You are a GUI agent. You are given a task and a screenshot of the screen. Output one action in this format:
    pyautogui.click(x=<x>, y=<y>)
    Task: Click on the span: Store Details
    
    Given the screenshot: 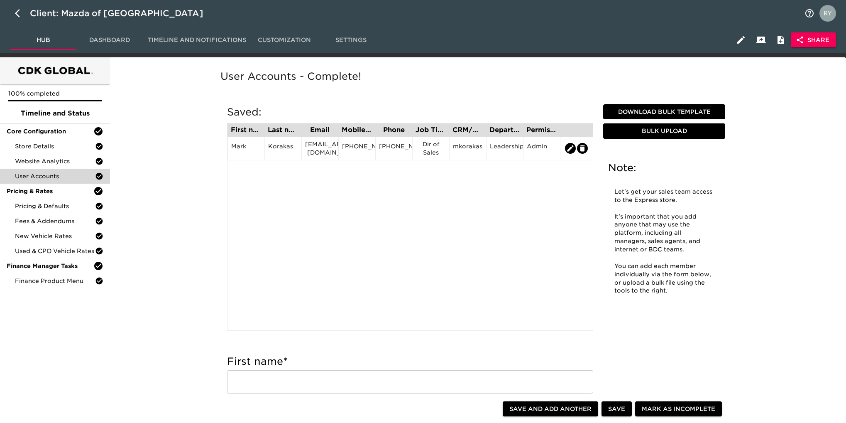 What is the action you would take?
    pyautogui.click(x=55, y=146)
    